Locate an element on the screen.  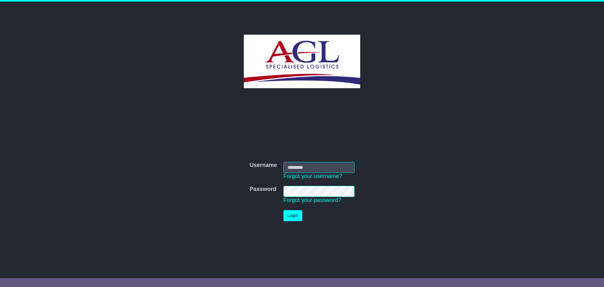
img: AGL SPECIALISED LOGISTICS is located at coordinates (302, 61).